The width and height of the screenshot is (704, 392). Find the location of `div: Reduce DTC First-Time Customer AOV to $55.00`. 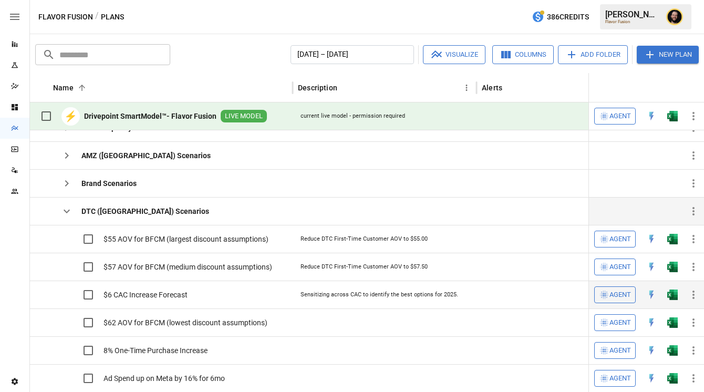

div: Reduce DTC First-Time Customer AOV to $55.00 is located at coordinates (364, 239).